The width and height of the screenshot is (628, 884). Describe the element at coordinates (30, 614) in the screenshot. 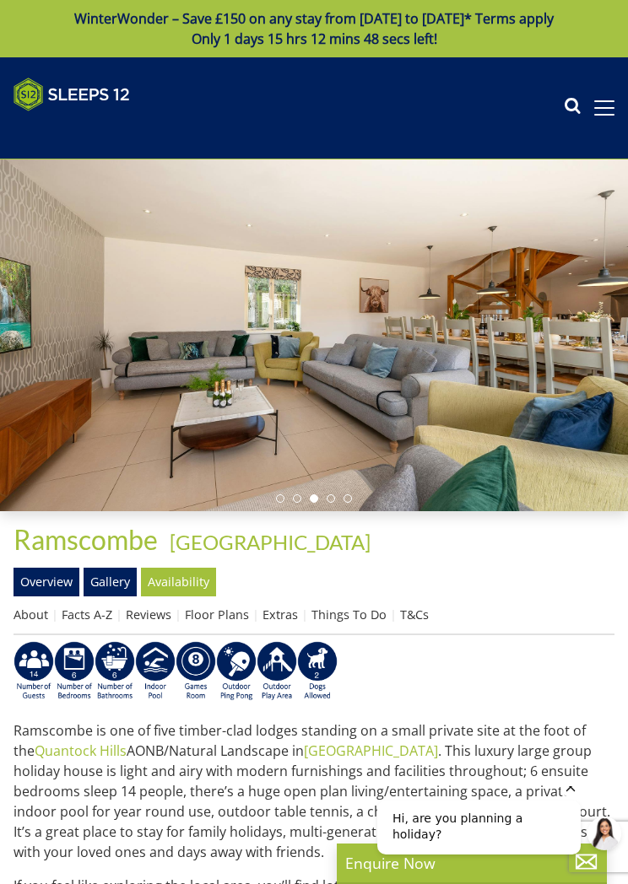

I see `a: About` at that location.